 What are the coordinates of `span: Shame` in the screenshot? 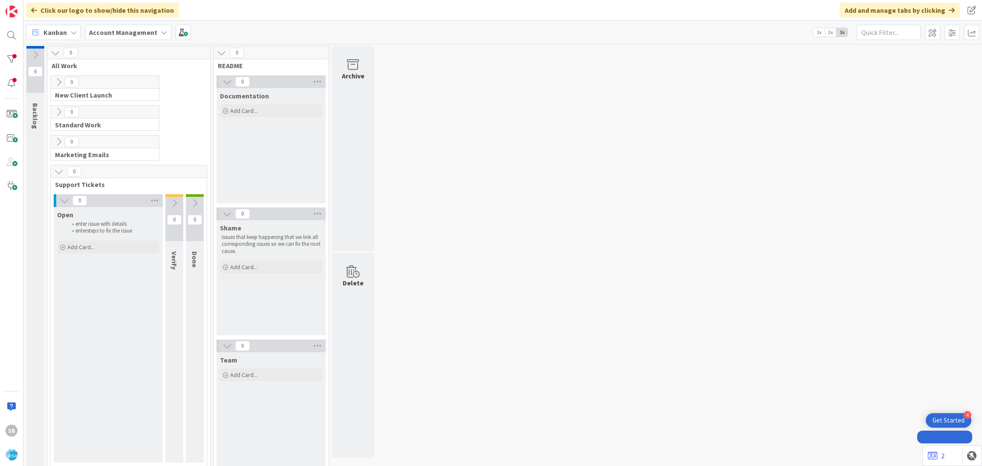 It's located at (230, 228).